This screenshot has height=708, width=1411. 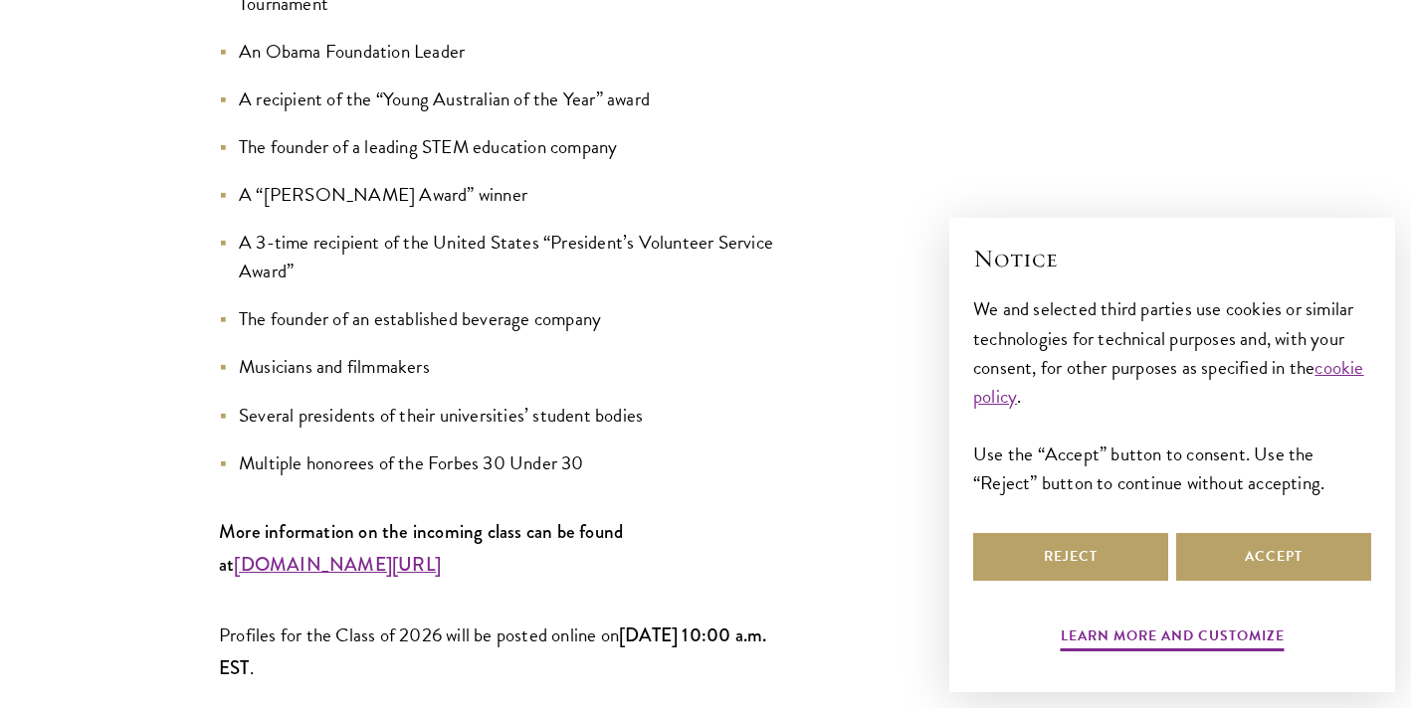 I want to click on strong: More information on the incoming class can be found at, so click(x=421, y=548).